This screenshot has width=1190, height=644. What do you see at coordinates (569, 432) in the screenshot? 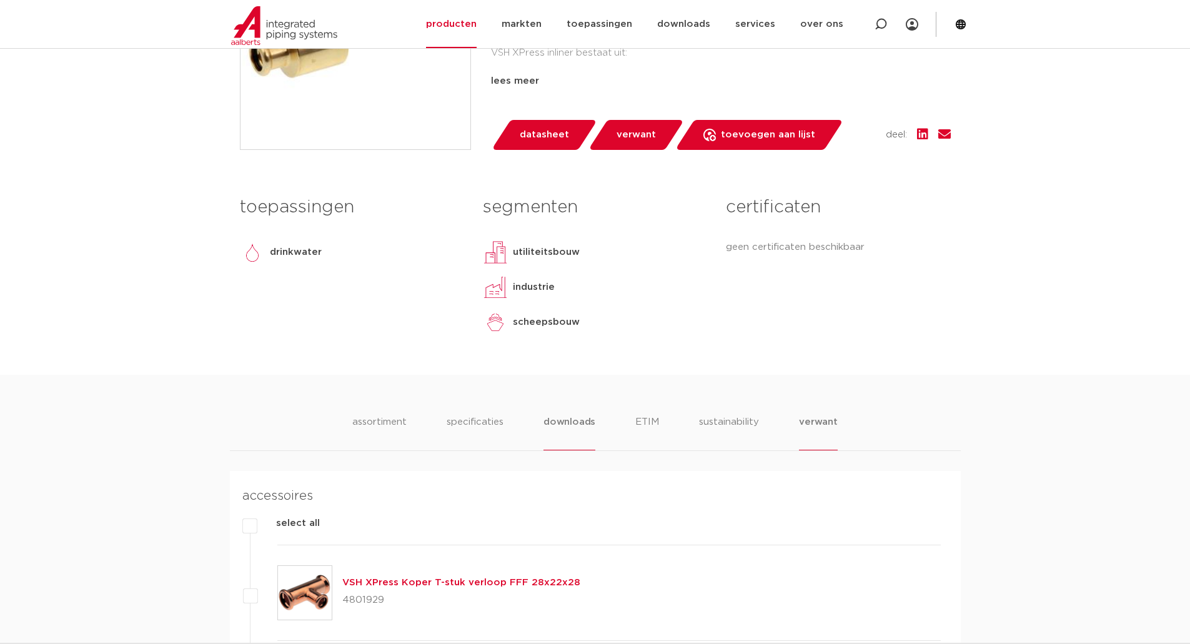
I see `li: downloads` at bounding box center [569, 432].